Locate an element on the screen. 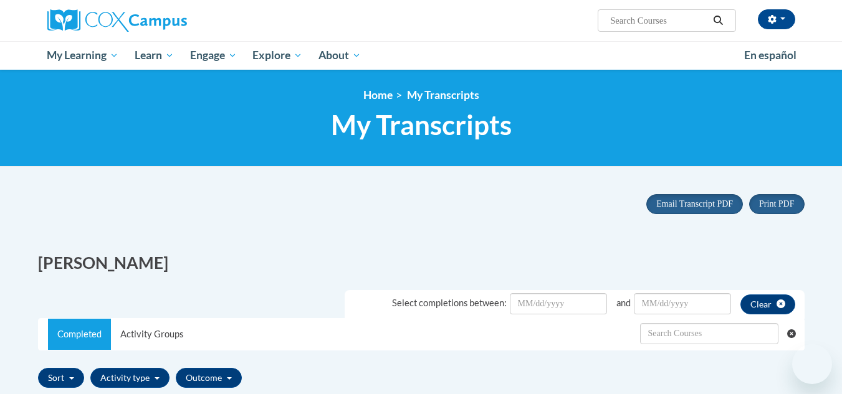 This screenshot has width=842, height=394. a: Learn is located at coordinates (154, 55).